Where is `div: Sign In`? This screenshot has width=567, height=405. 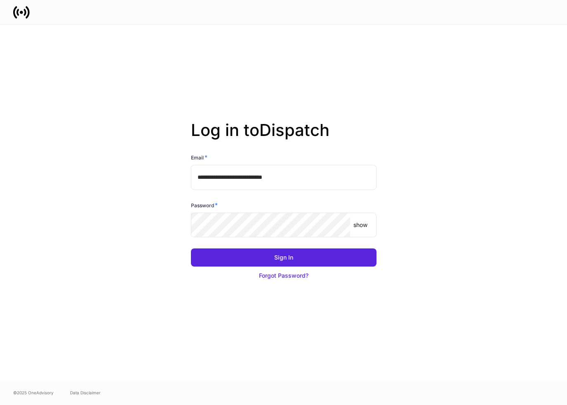 div: Sign In is located at coordinates (284, 258).